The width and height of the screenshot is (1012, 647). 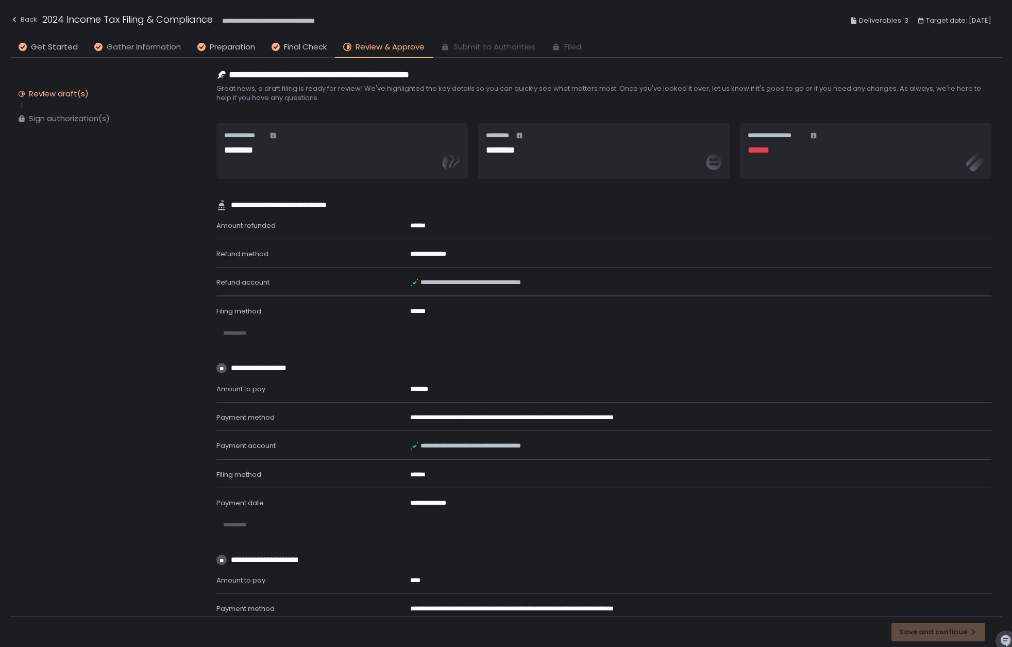 What do you see at coordinates (572, 47) in the screenshot?
I see `span: Filed` at bounding box center [572, 47].